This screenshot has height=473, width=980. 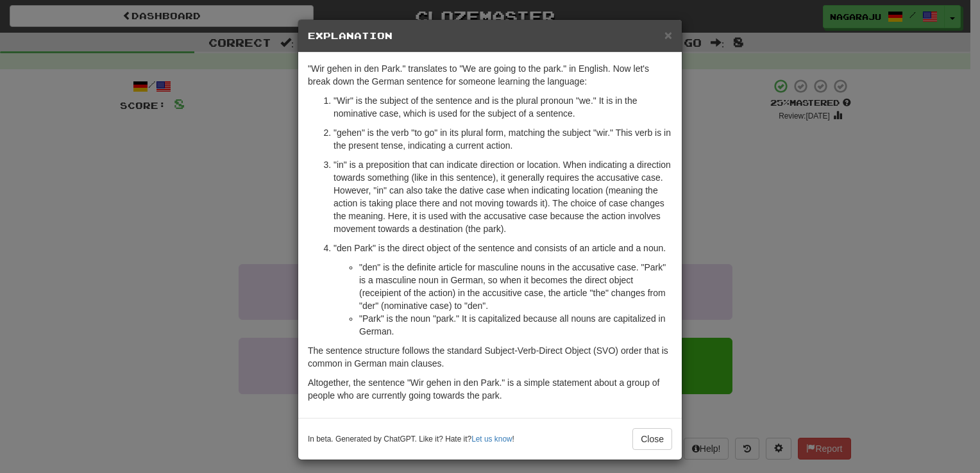 I want to click on h5: Explanation, so click(x=490, y=36).